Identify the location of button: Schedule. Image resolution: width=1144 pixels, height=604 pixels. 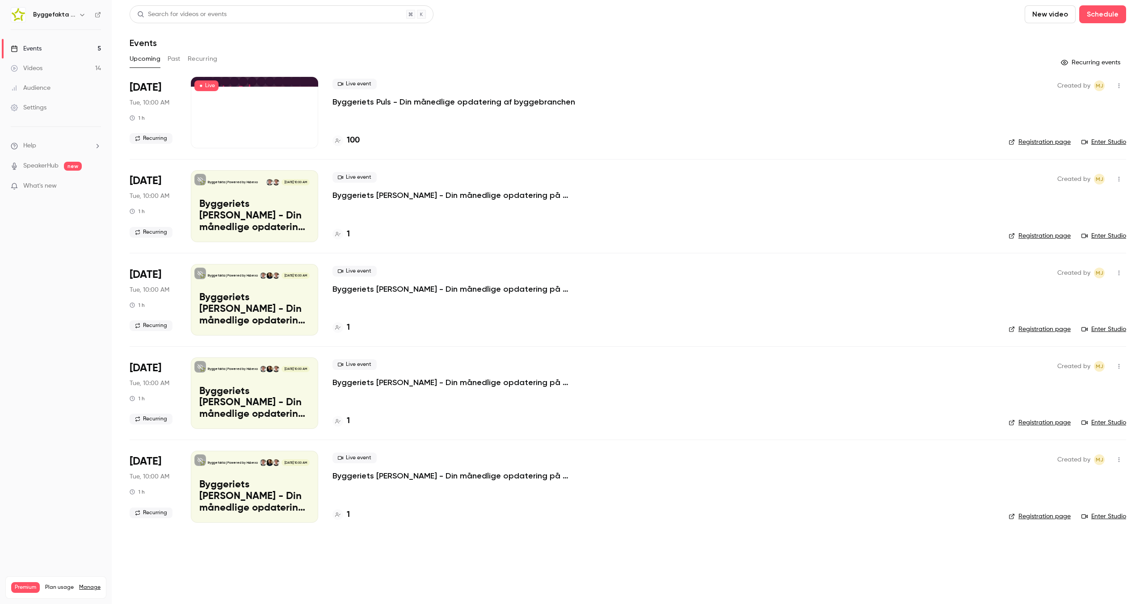
(1102, 14).